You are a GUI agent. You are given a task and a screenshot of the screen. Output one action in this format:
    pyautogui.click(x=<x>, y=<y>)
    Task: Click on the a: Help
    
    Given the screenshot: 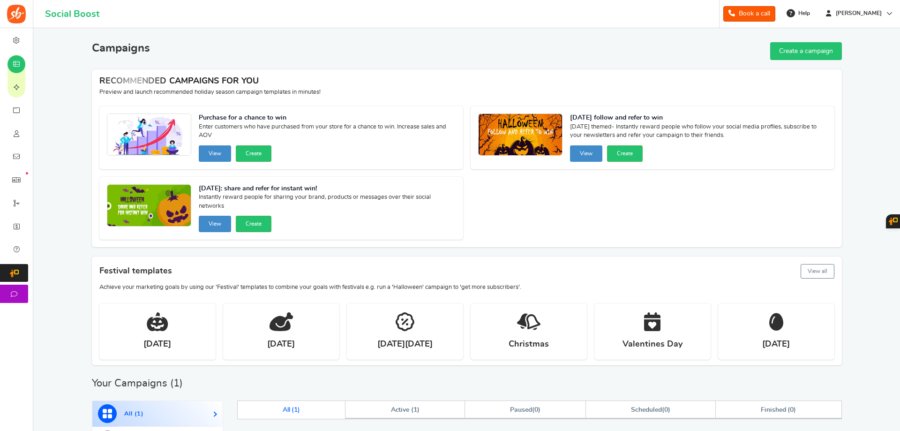 What is the action you would take?
    pyautogui.click(x=799, y=13)
    